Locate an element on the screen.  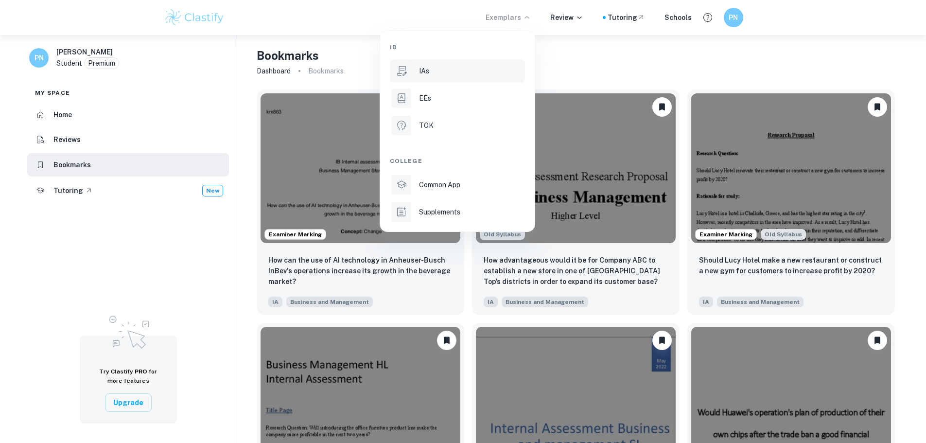
a: IAs is located at coordinates (458, 71).